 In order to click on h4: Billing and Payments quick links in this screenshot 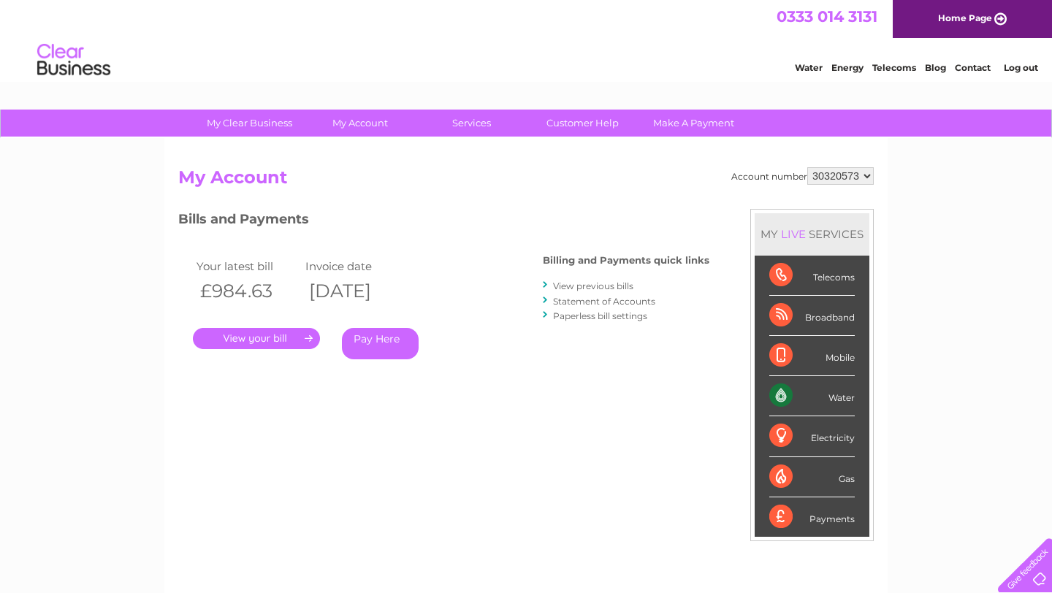, I will do `click(626, 260)`.